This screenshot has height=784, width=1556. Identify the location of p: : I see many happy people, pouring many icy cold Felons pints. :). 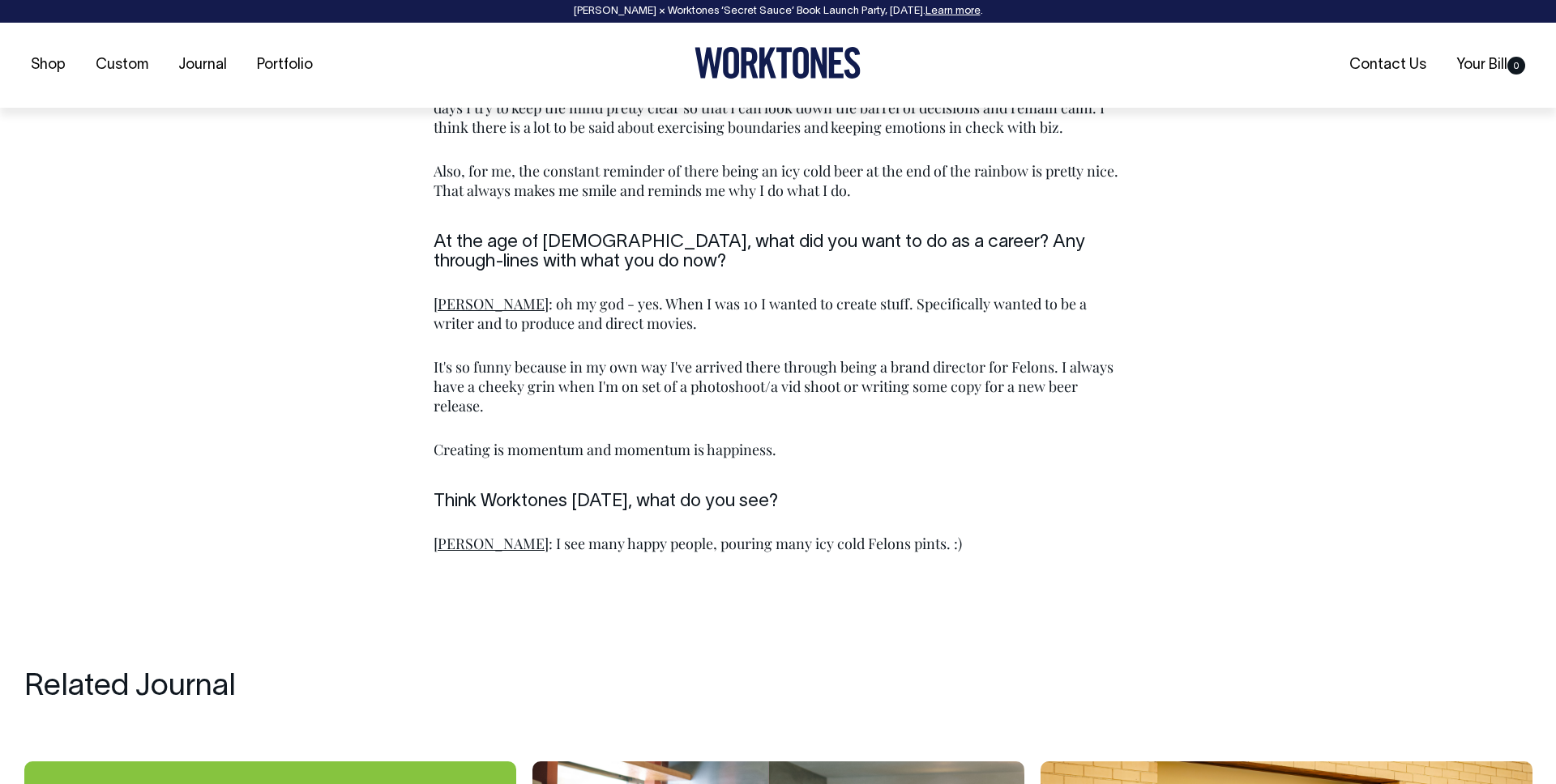
(778, 544).